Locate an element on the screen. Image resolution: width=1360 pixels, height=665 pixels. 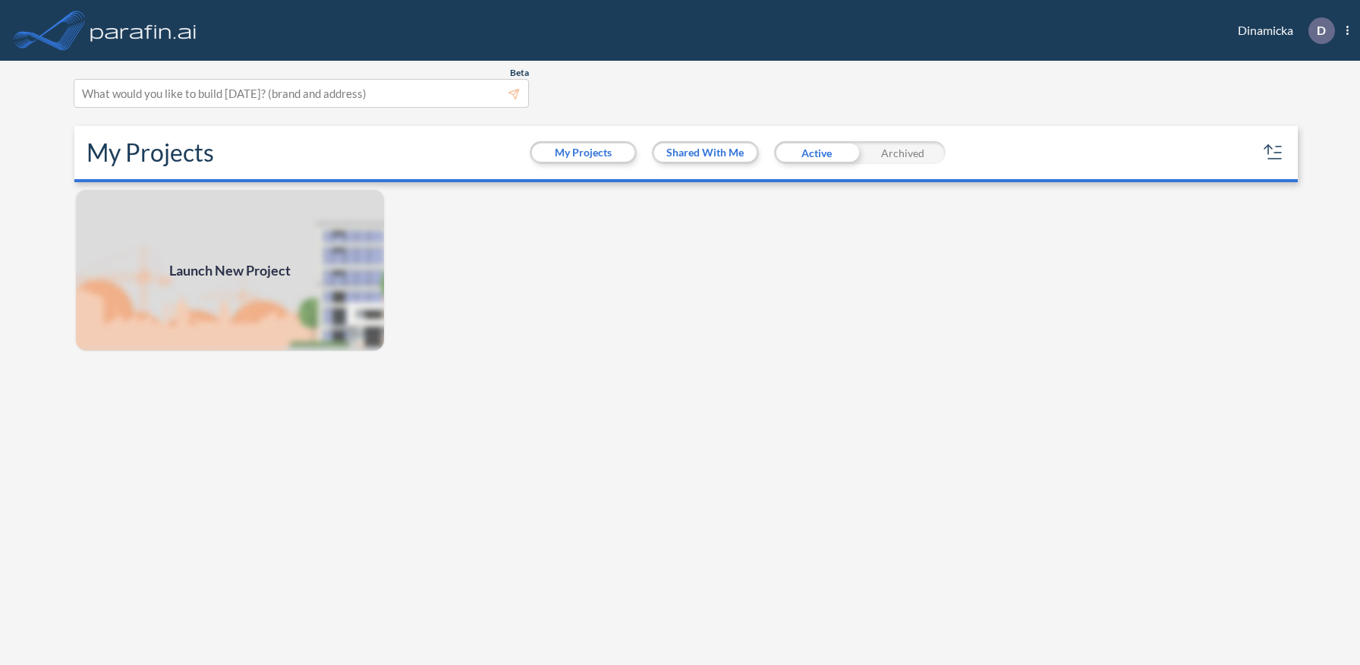
h2: My Projects is located at coordinates (150, 153).